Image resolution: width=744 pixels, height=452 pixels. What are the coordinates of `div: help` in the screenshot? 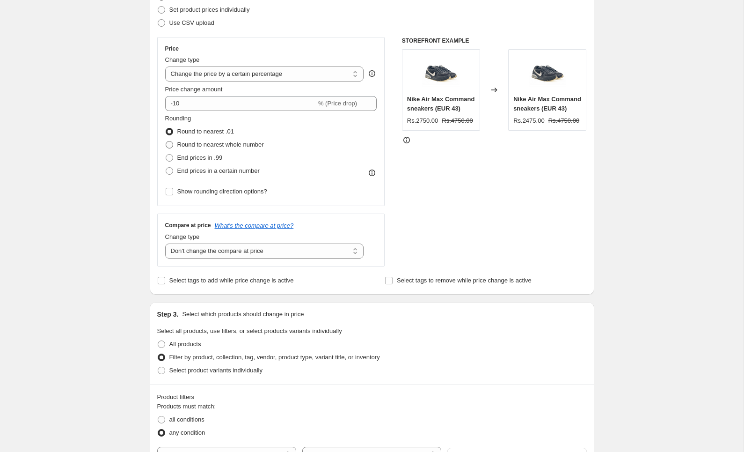 It's located at (372, 74).